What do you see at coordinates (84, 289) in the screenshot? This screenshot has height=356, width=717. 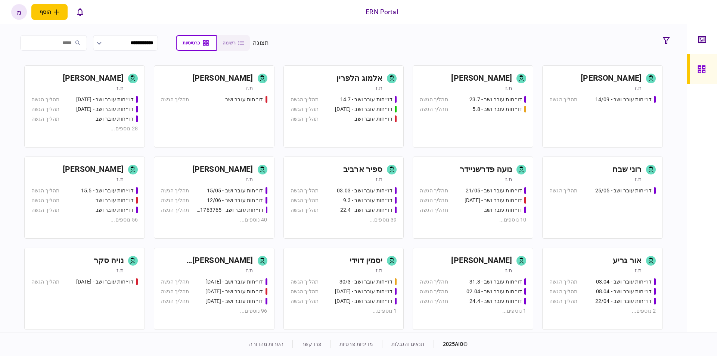 I see `a: נויה סקרת.זדו״חות עובר ושב - 19.03.2025תהליך הגשה` at bounding box center [84, 289].